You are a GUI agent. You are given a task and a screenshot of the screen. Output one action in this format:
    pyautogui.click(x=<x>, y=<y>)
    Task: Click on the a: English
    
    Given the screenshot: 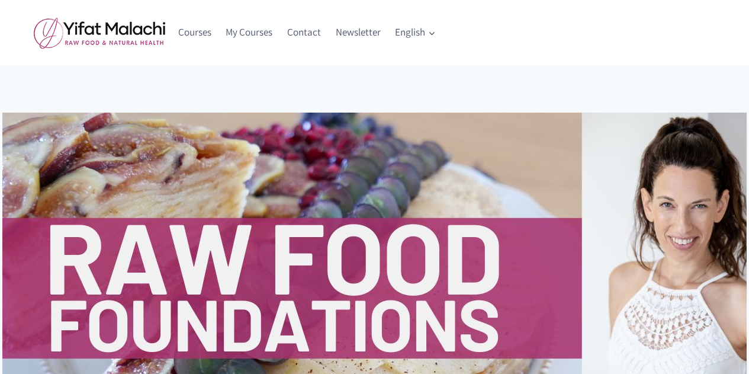 What is the action you would take?
    pyautogui.click(x=415, y=33)
    